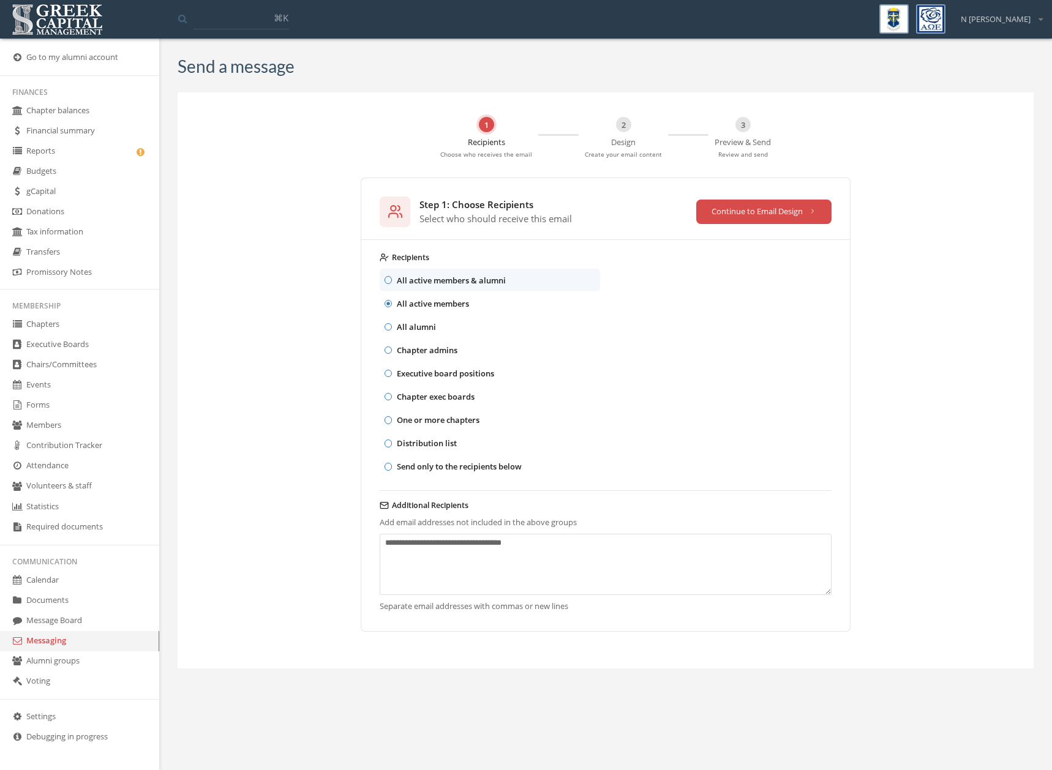  I want to click on p: Design, so click(623, 140).